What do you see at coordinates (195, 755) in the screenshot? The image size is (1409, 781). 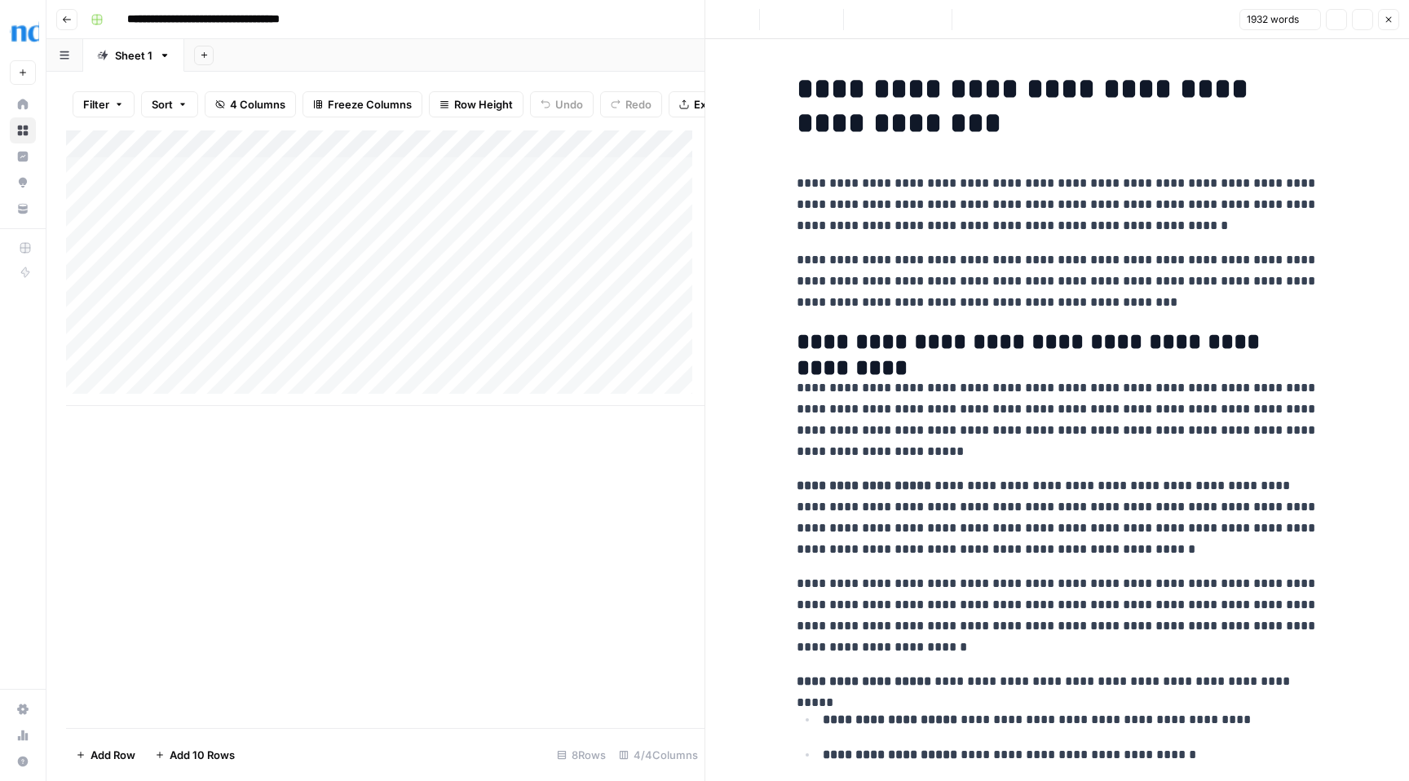 I see `button: Add 10 Rows` at bounding box center [195, 755].